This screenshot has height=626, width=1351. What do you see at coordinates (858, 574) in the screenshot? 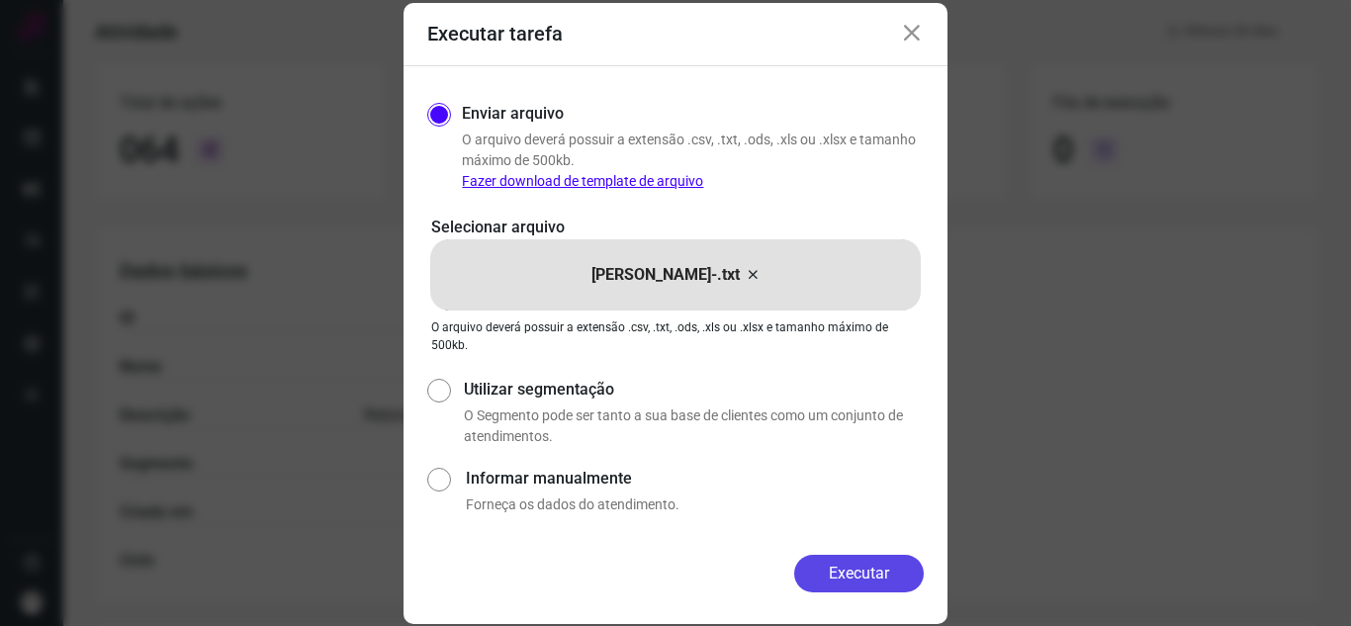
I see `button: Executar` at bounding box center [858, 574].